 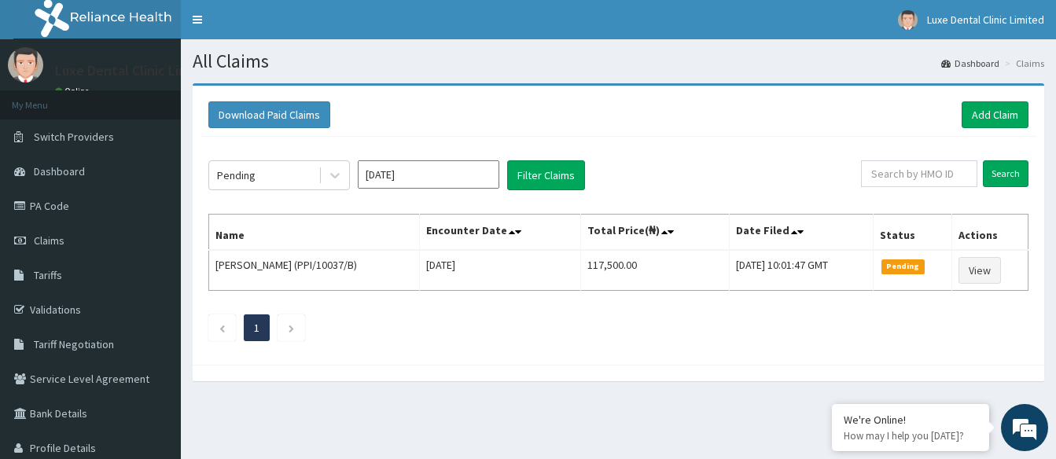 I want to click on div: We're Online!, so click(x=910, y=420).